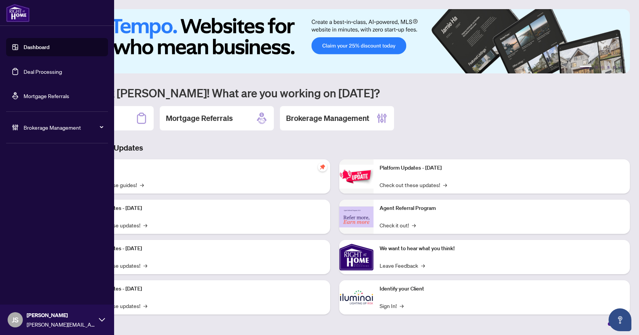 The height and width of the screenshot is (335, 639). Describe the element at coordinates (397, 225) in the screenshot. I see `a: Check it out!→` at that location.